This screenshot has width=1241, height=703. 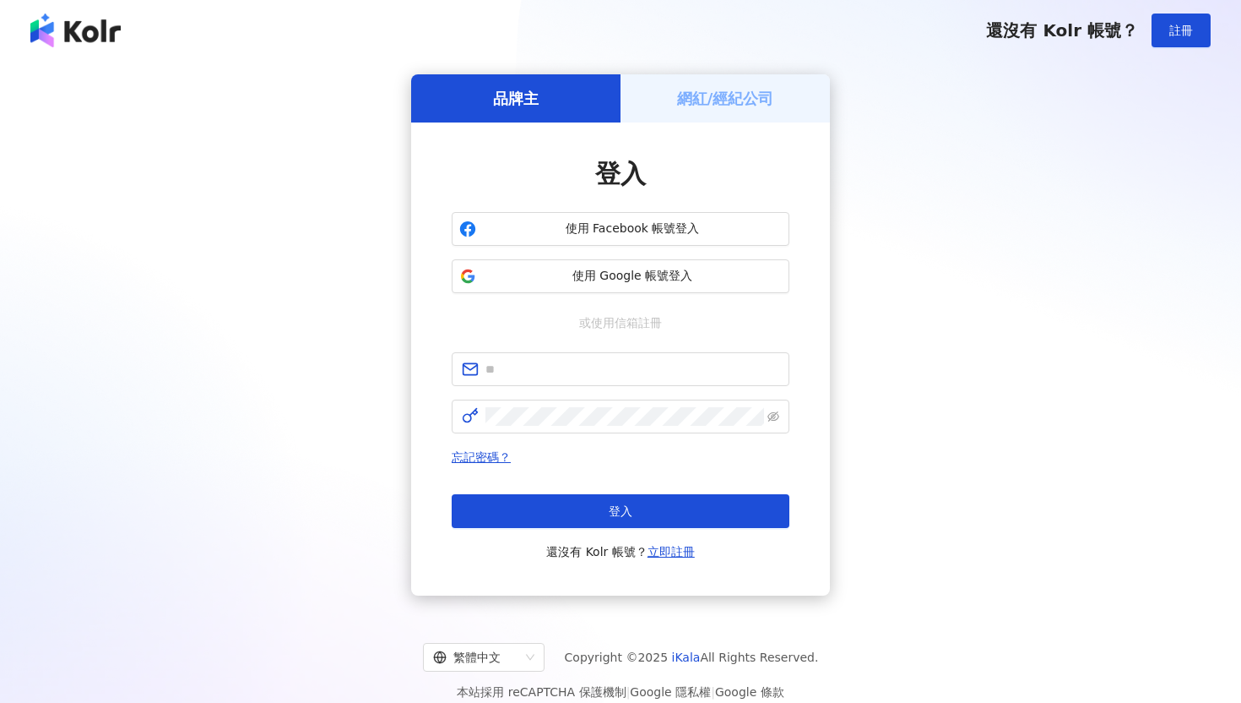 What do you see at coordinates (750, 692) in the screenshot?
I see `a: Google 條款` at bounding box center [750, 692].